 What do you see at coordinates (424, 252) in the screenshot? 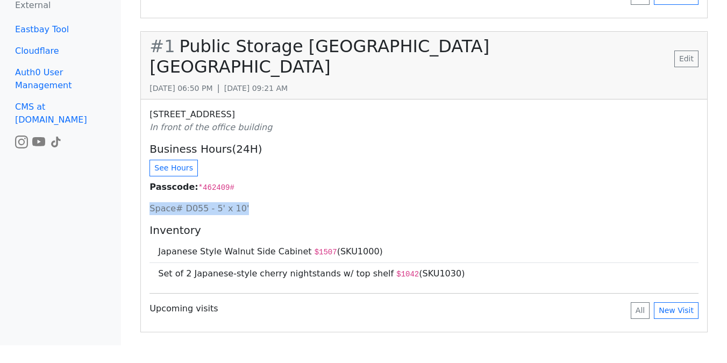
I see `li: Japanese Style Walnut Side Cabinet (SKU 1000 )` at bounding box center [424, 252].